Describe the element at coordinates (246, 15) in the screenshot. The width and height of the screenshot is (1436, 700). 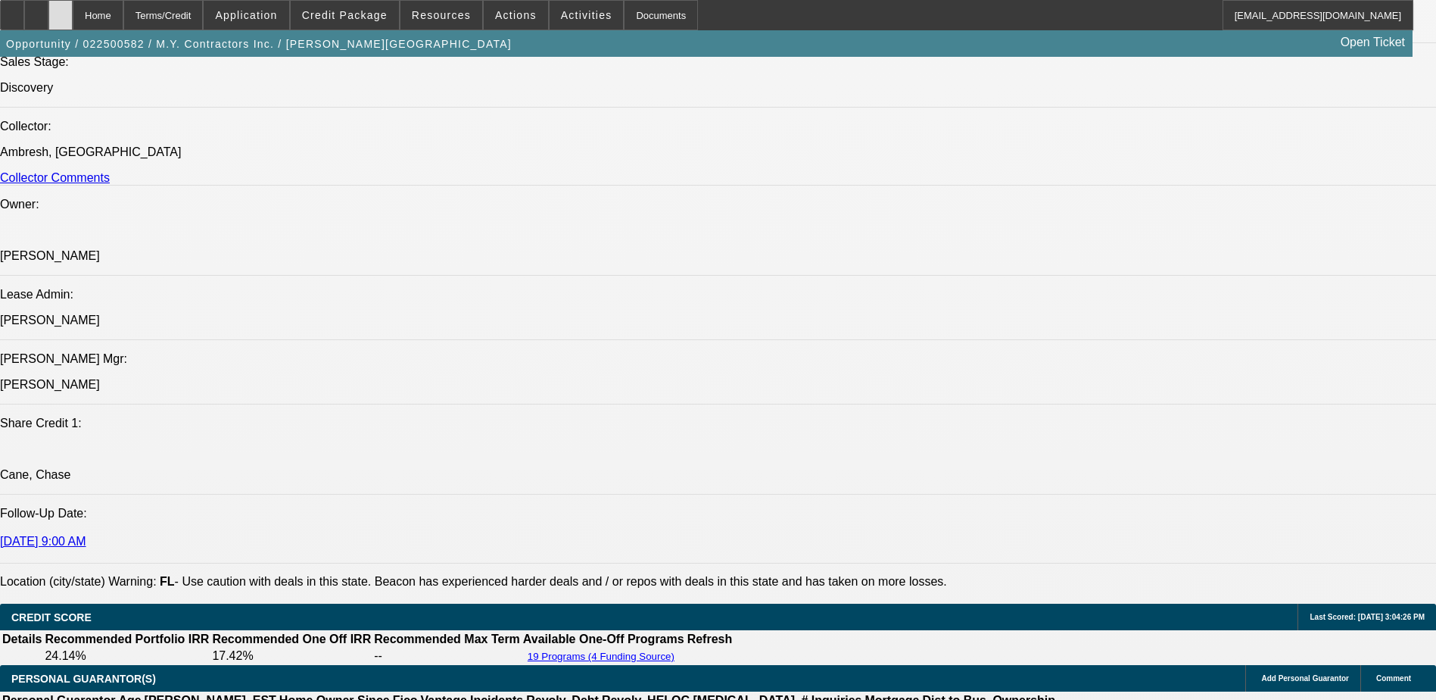
I see `button: Application` at that location.